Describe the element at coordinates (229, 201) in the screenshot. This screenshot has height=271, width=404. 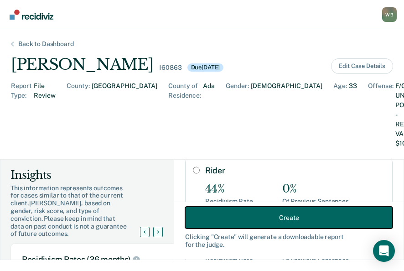
I see `div: Recidivism Rate` at that location.